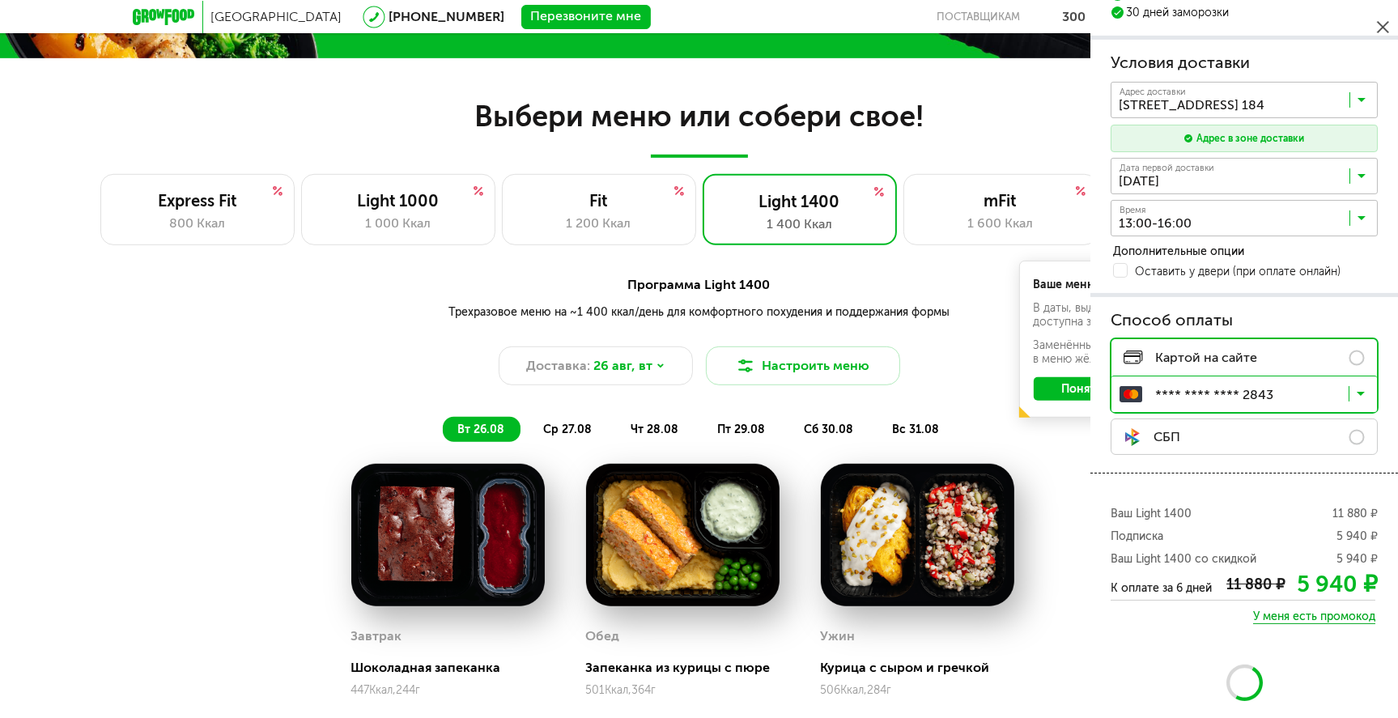  I want to click on div: 501 364, so click(683, 690).